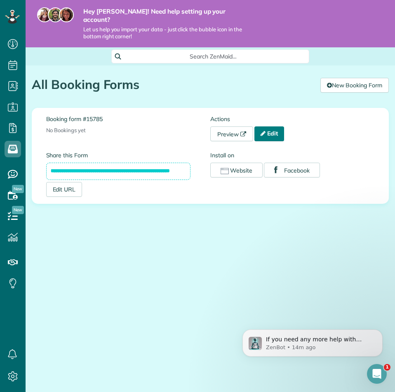 This screenshot has width=395, height=392. What do you see at coordinates (66, 15) in the screenshot?
I see `img: michelle-19f622bdf1676172e81f8f8fba1fb50e276960ebfe0243fe18214015130c80e4.jpg` at bounding box center [66, 15].